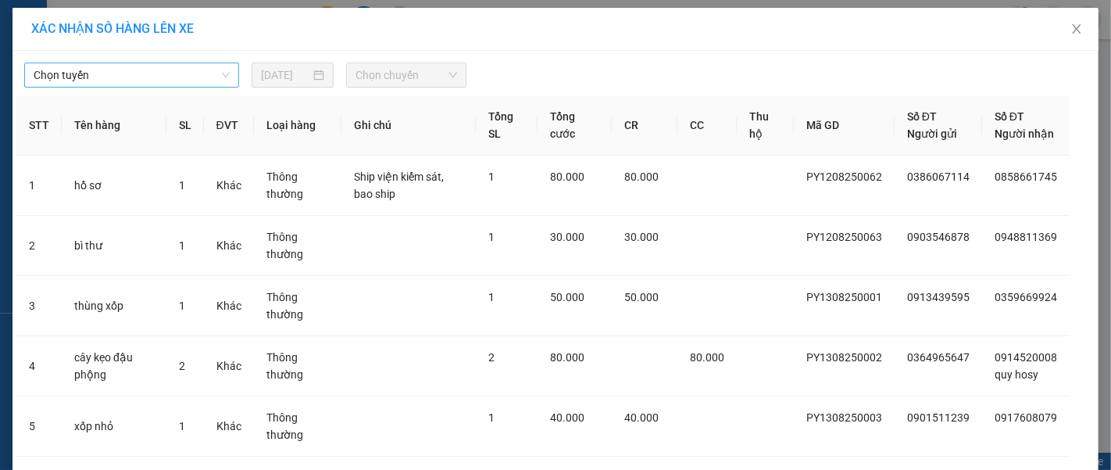 The width and height of the screenshot is (1111, 470). Describe the element at coordinates (185, 125) in the screenshot. I see `th: SL` at that location.